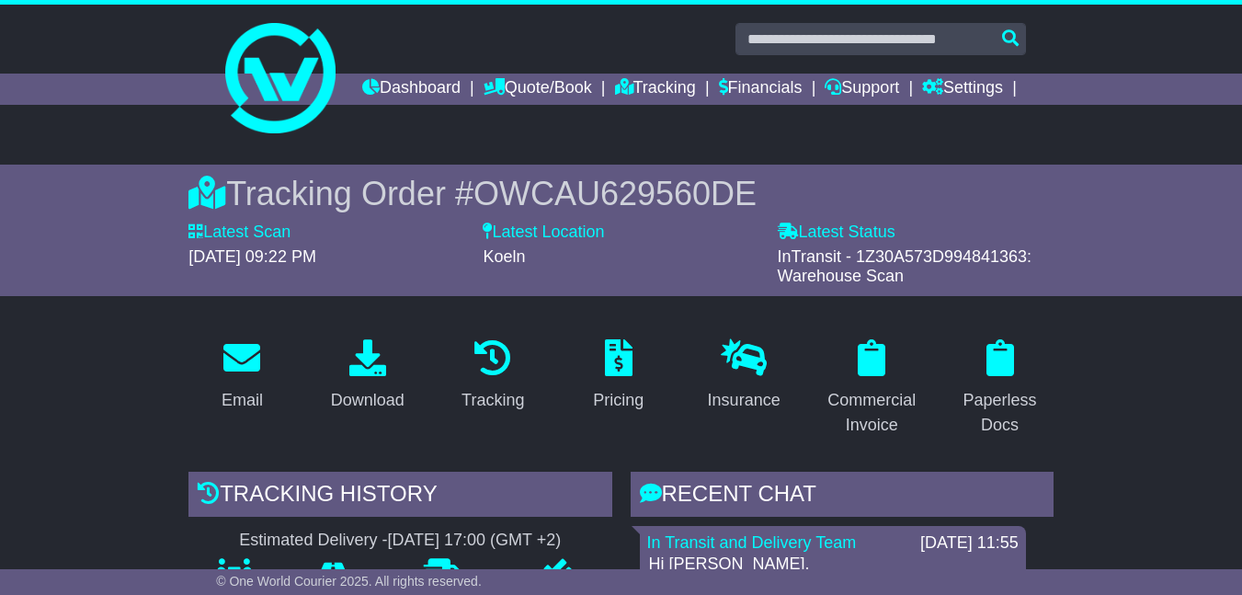  Describe the element at coordinates (861, 89) in the screenshot. I see `a: Support` at that location.